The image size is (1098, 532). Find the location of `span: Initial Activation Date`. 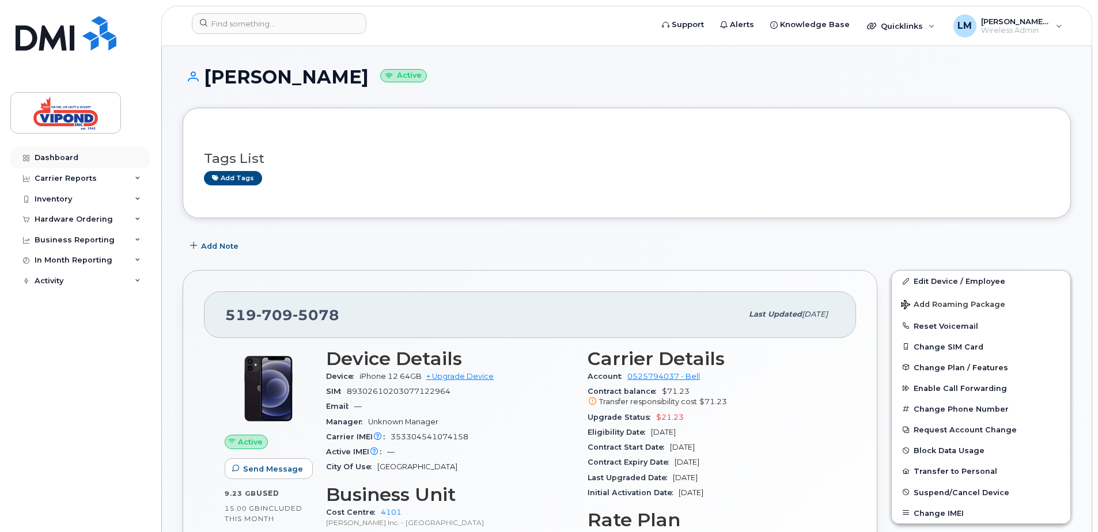

span: Initial Activation Date is located at coordinates (633, 492).